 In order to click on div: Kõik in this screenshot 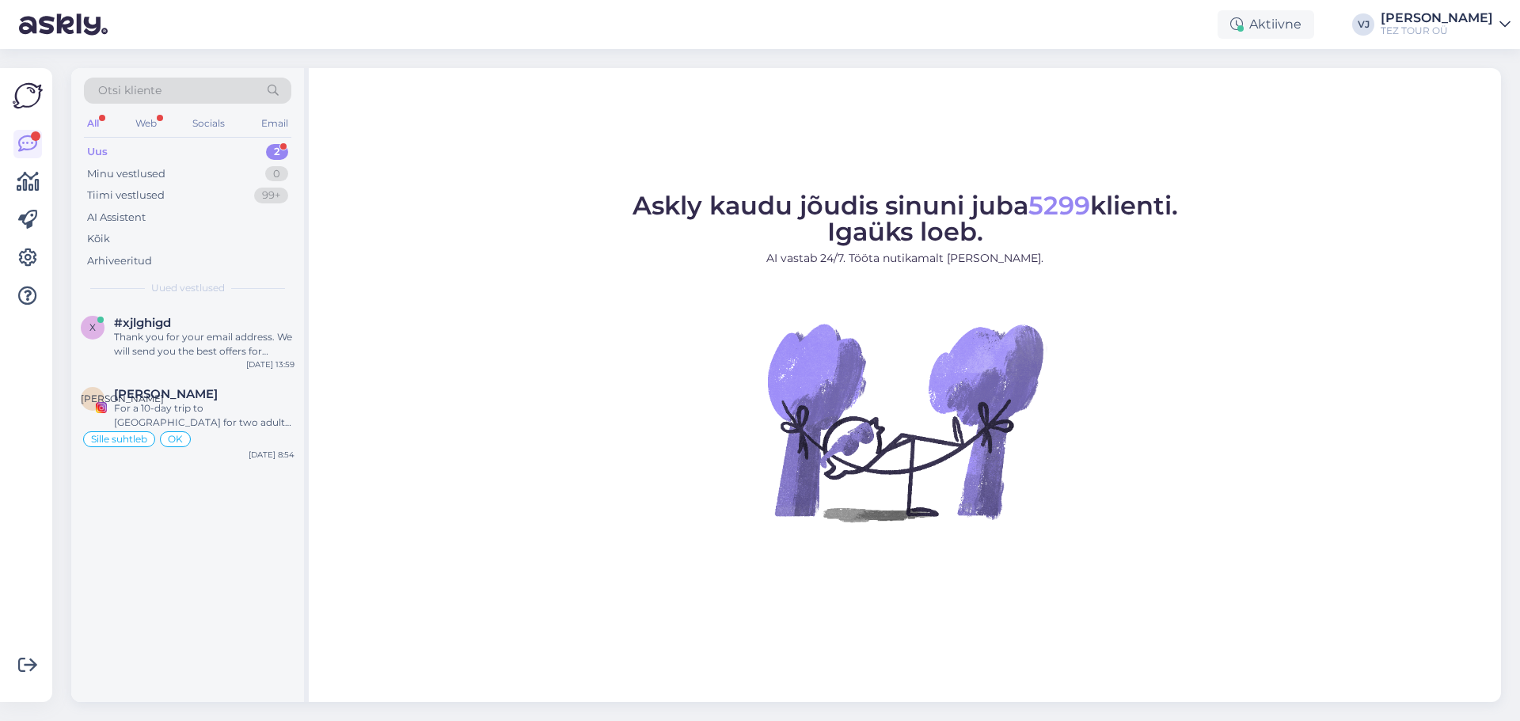, I will do `click(98, 239)`.